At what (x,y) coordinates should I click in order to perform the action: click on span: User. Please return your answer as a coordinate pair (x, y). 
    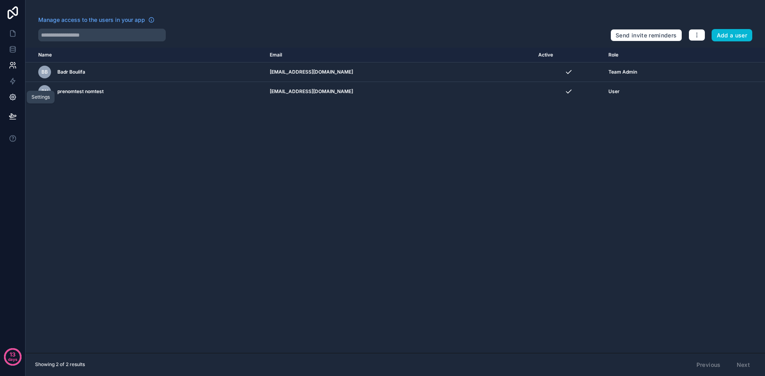
    Looking at the image, I should click on (614, 92).